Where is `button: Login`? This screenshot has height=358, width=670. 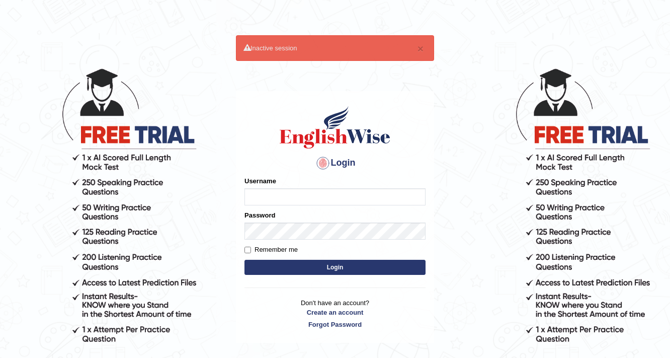
button: Login is located at coordinates (335, 267).